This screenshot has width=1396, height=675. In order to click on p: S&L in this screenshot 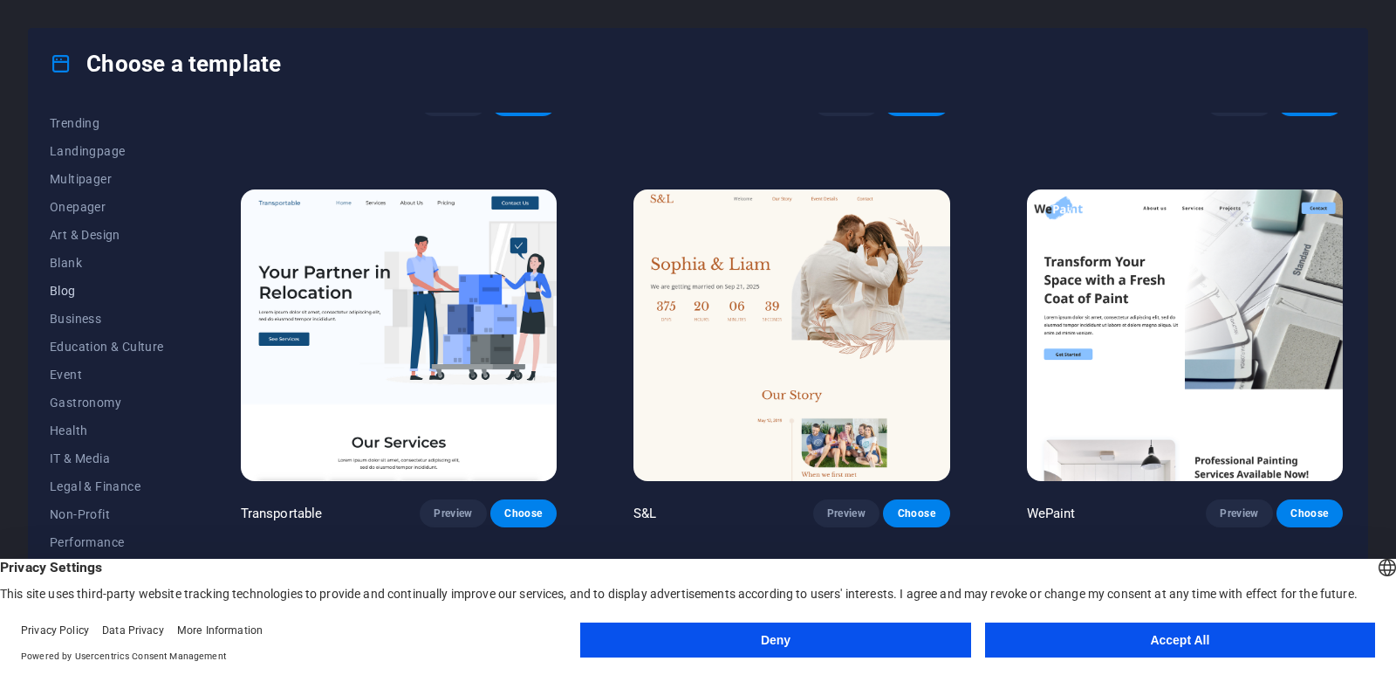, I will do `click(645, 513)`.